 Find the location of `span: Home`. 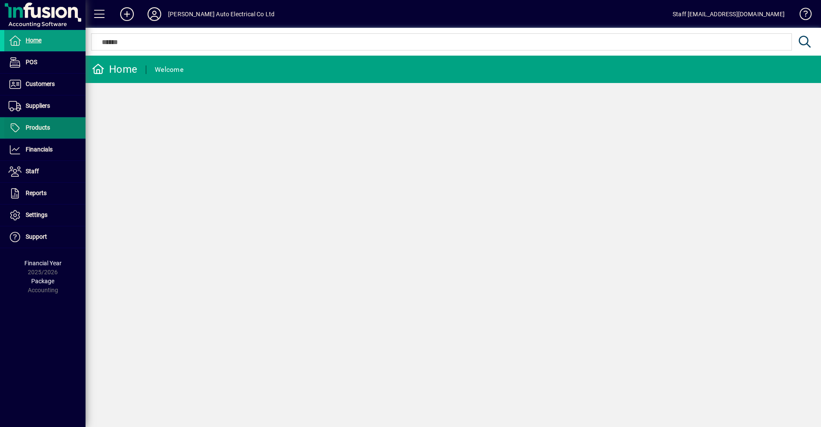

span: Home is located at coordinates (33, 40).